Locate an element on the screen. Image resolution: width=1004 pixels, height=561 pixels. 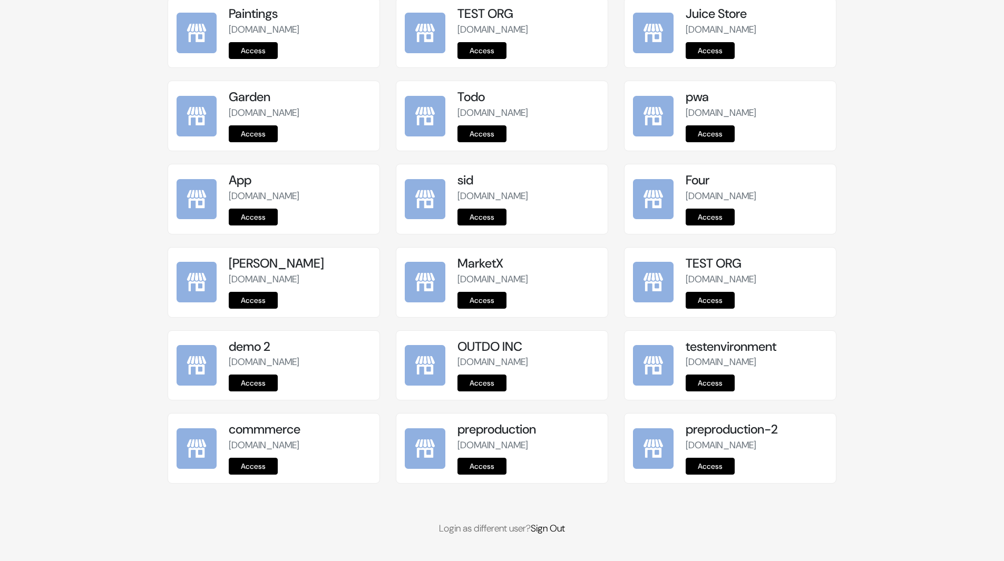
img: Juice Store is located at coordinates (653, 33).